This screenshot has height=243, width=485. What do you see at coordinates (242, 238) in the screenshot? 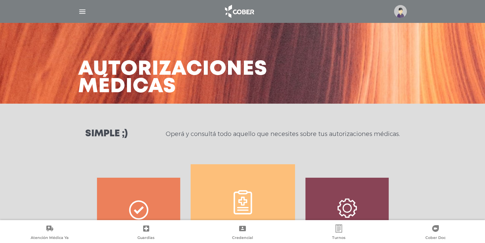
I see `span: Credencial` at bounding box center [242, 238].